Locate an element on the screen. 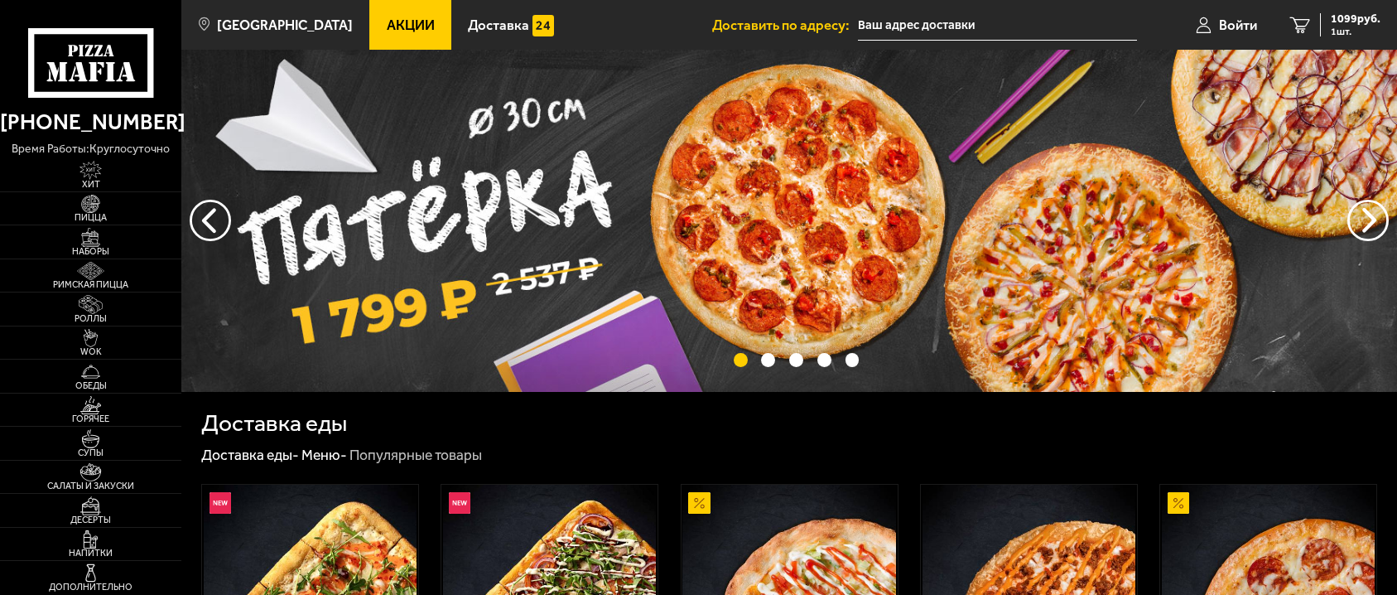  span: Акции is located at coordinates (411, 25).